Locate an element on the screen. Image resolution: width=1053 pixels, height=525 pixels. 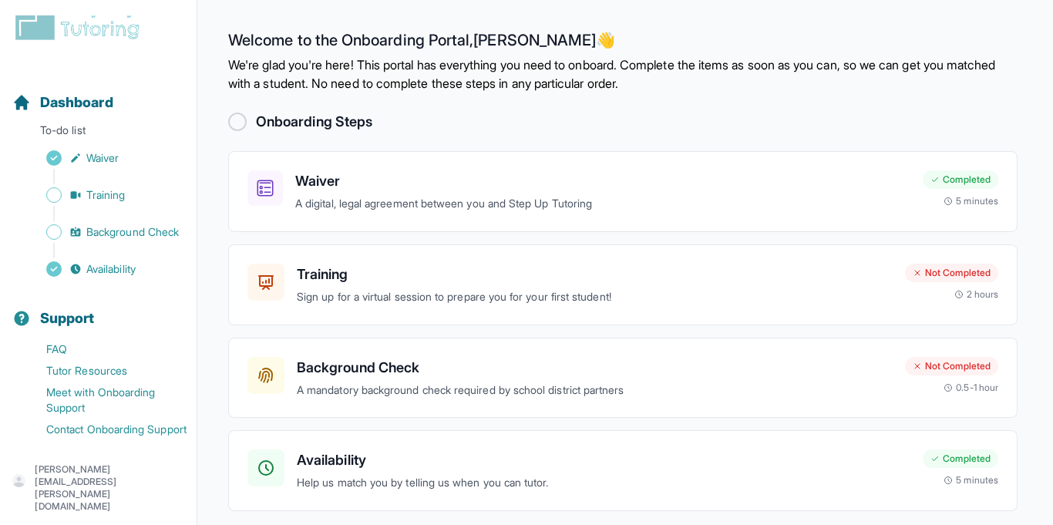
a: FAQ is located at coordinates (104, 349).